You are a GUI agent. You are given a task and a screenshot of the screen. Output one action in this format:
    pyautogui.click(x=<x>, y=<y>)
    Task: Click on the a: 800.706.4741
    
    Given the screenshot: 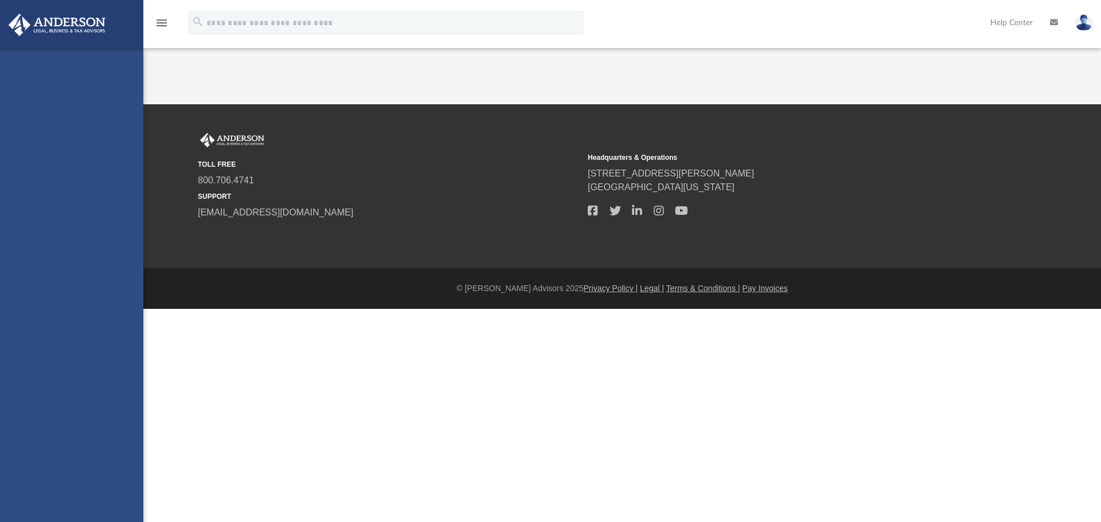 What is the action you would take?
    pyautogui.click(x=226, y=180)
    